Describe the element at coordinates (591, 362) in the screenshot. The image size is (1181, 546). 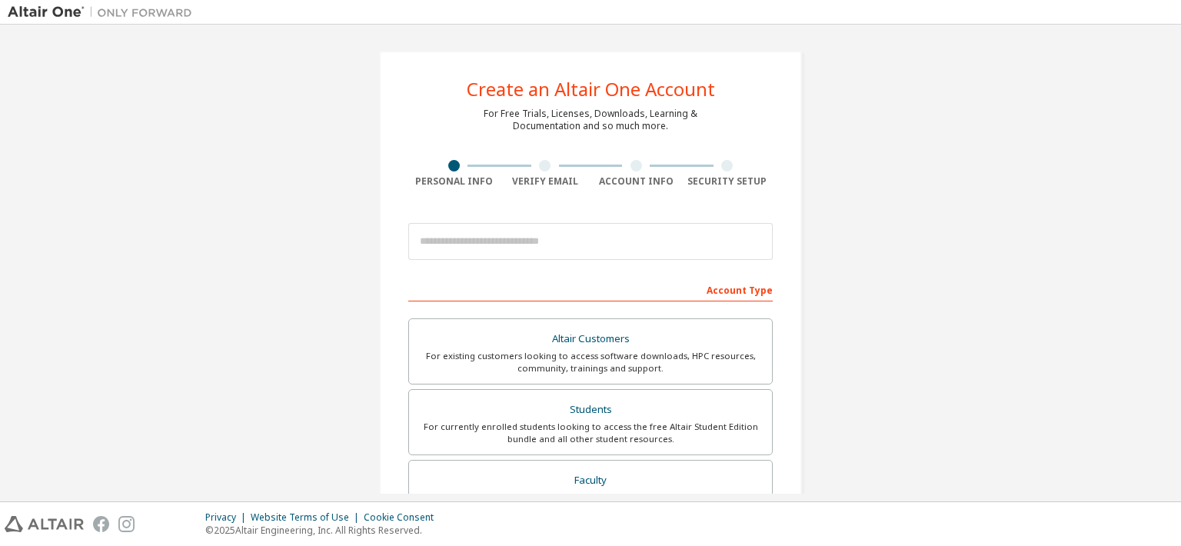
I see `div: For existing customers looking to access software downloads, HPC resources, community, trainings ...` at that location.